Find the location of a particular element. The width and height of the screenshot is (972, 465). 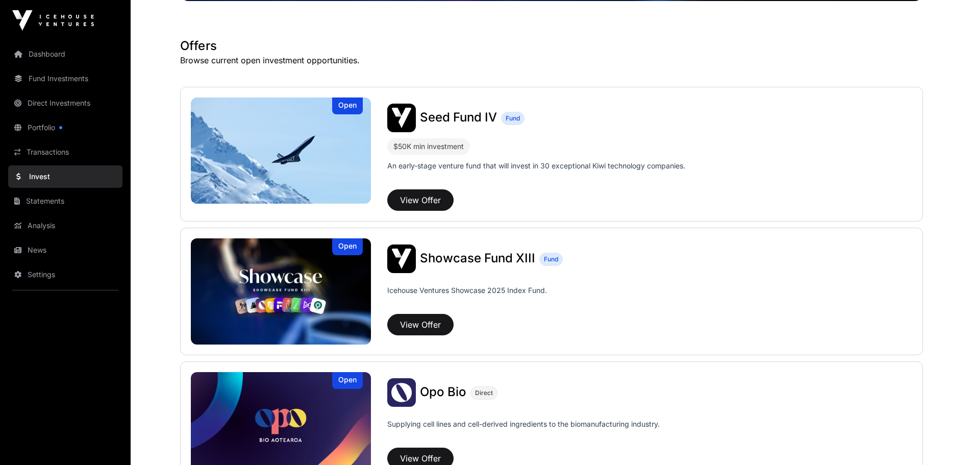

a: Seed Fund IV is located at coordinates (458, 118).